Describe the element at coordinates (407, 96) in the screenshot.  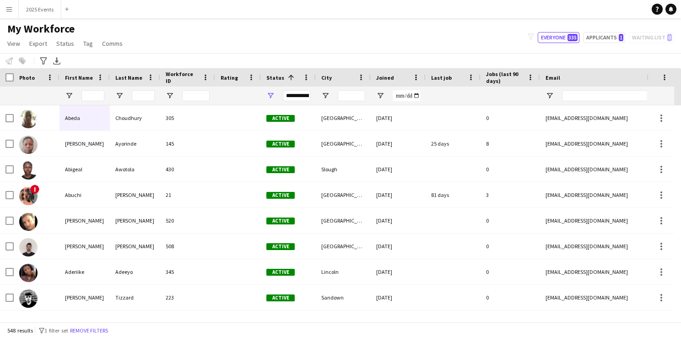
I see `input: Joined Filter Input` at that location.